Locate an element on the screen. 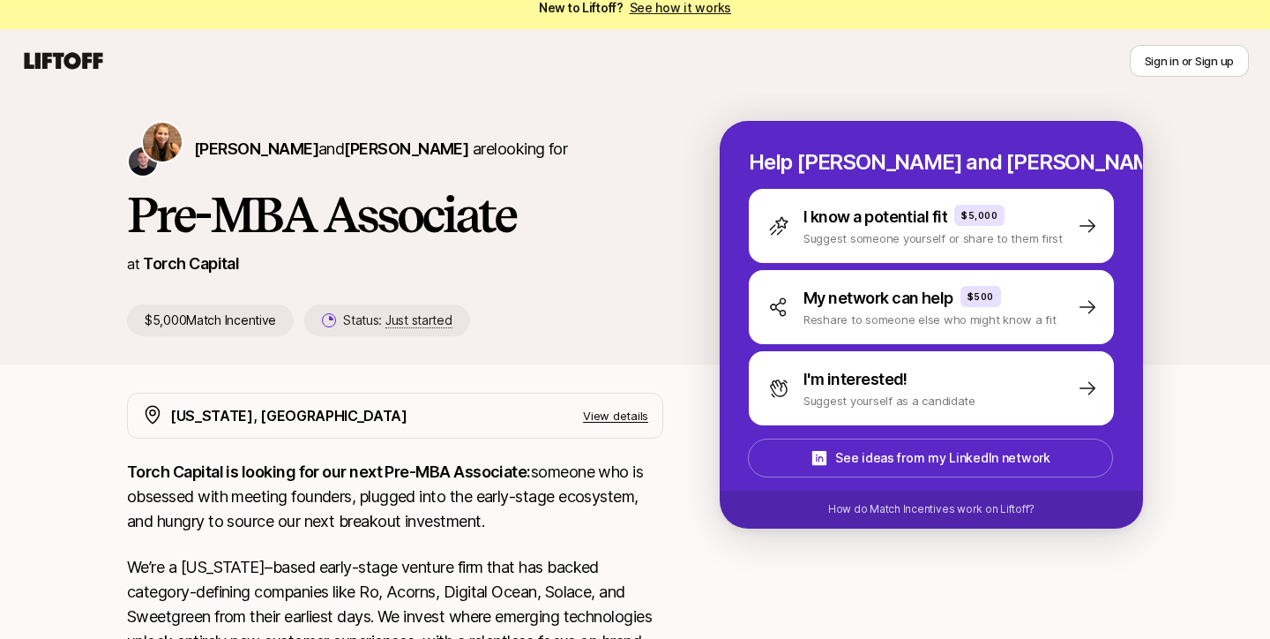 Image resolution: width=1270 pixels, height=639 pixels. button: See ideas from my LinkedIn network is located at coordinates (930, 458).